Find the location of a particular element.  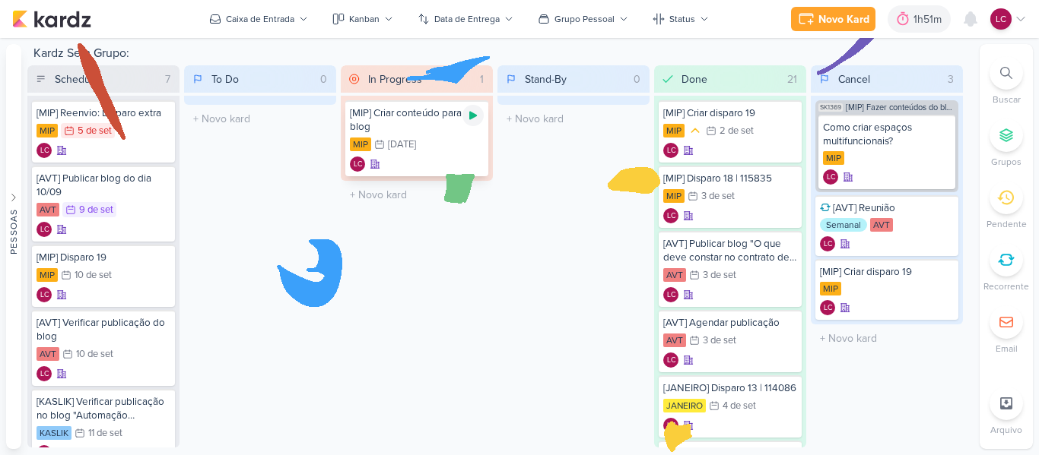

div: 4 de set is located at coordinates (739, 406).